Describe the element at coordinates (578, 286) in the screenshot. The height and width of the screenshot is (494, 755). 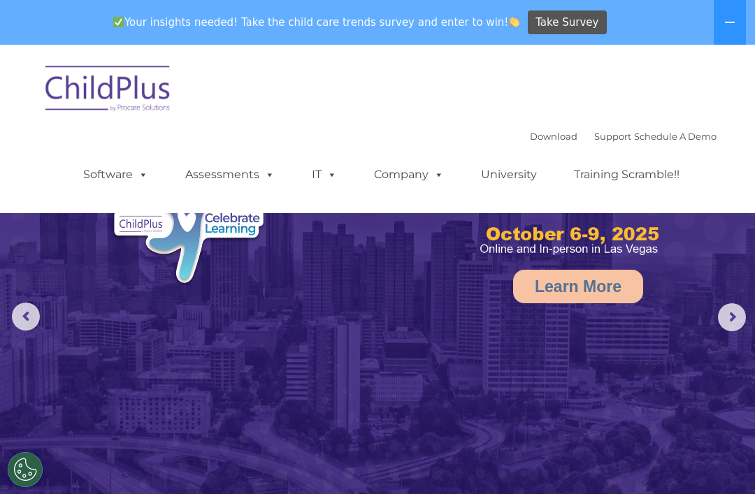
I see `a: Learn More` at that location.